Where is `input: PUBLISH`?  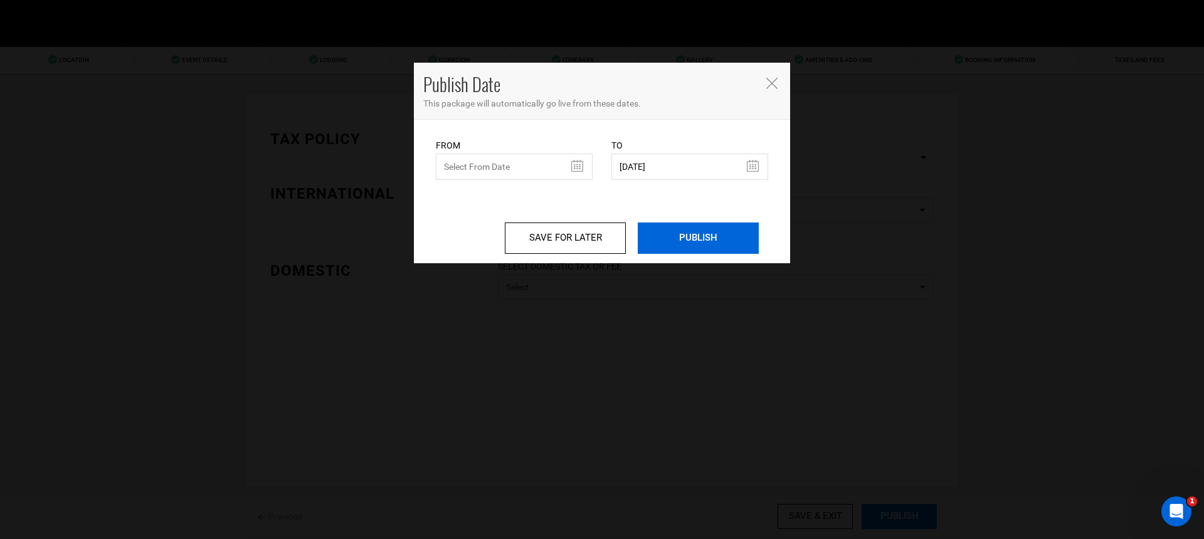
input: PUBLISH is located at coordinates (698, 238).